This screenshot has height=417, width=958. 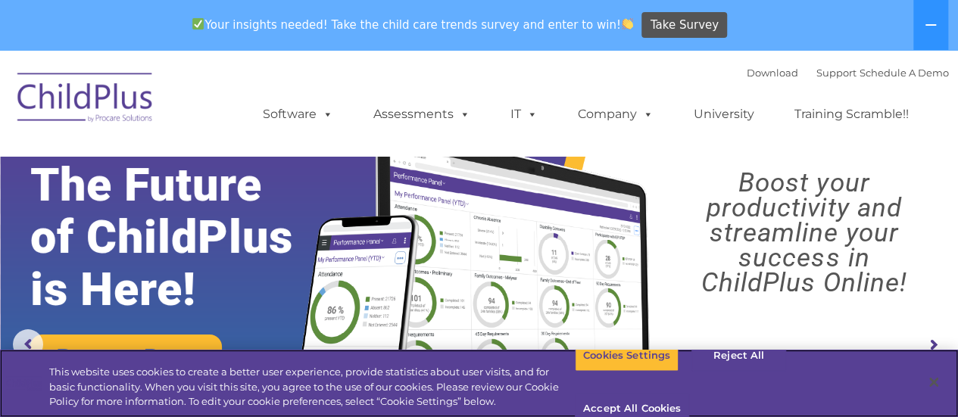 What do you see at coordinates (616, 114) in the screenshot?
I see `a: Company` at bounding box center [616, 114].